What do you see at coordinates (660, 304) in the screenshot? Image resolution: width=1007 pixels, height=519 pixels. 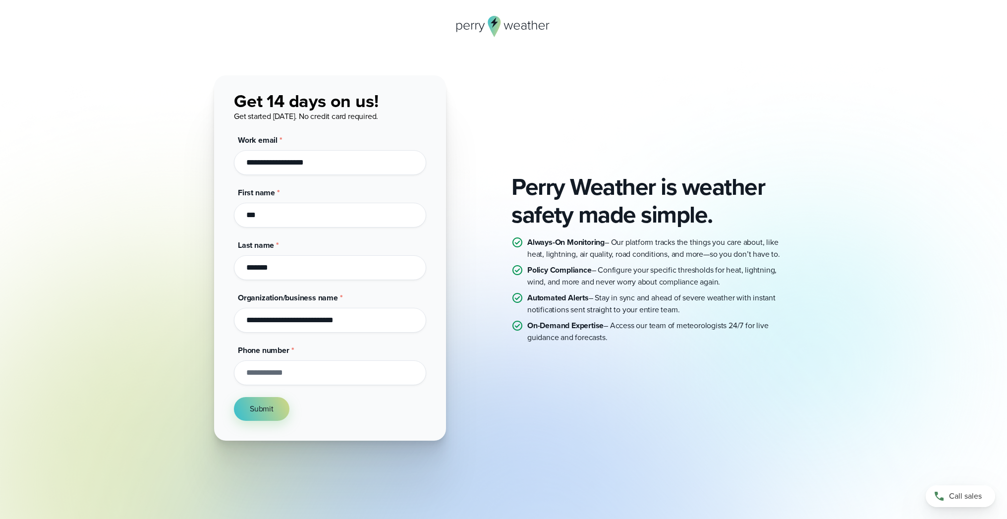 I see `p: – Stay in sync and ahead of severe weather with instant notifications sent straight to your entir...` at bounding box center [660, 304].